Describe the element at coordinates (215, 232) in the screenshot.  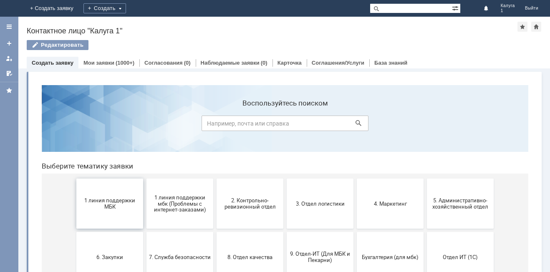
I see `button: Финансовый отдел` at that location.